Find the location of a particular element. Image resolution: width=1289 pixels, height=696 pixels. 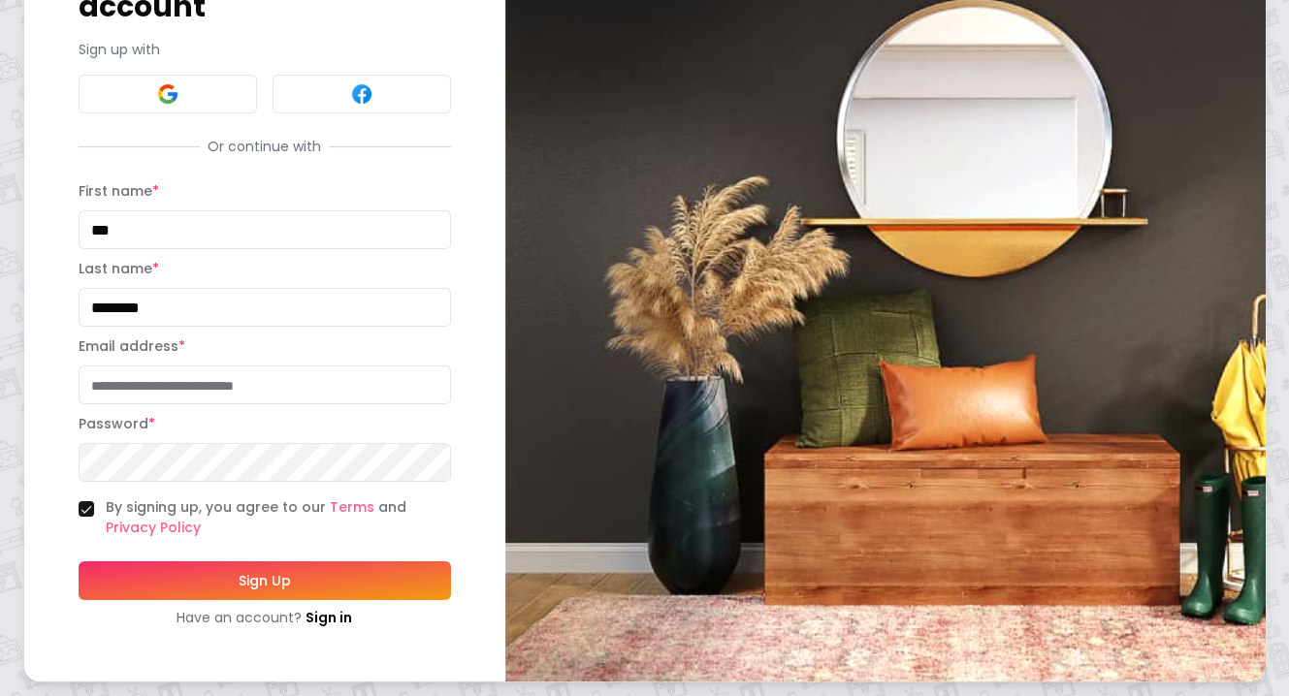

label: Last name is located at coordinates (118, 269).